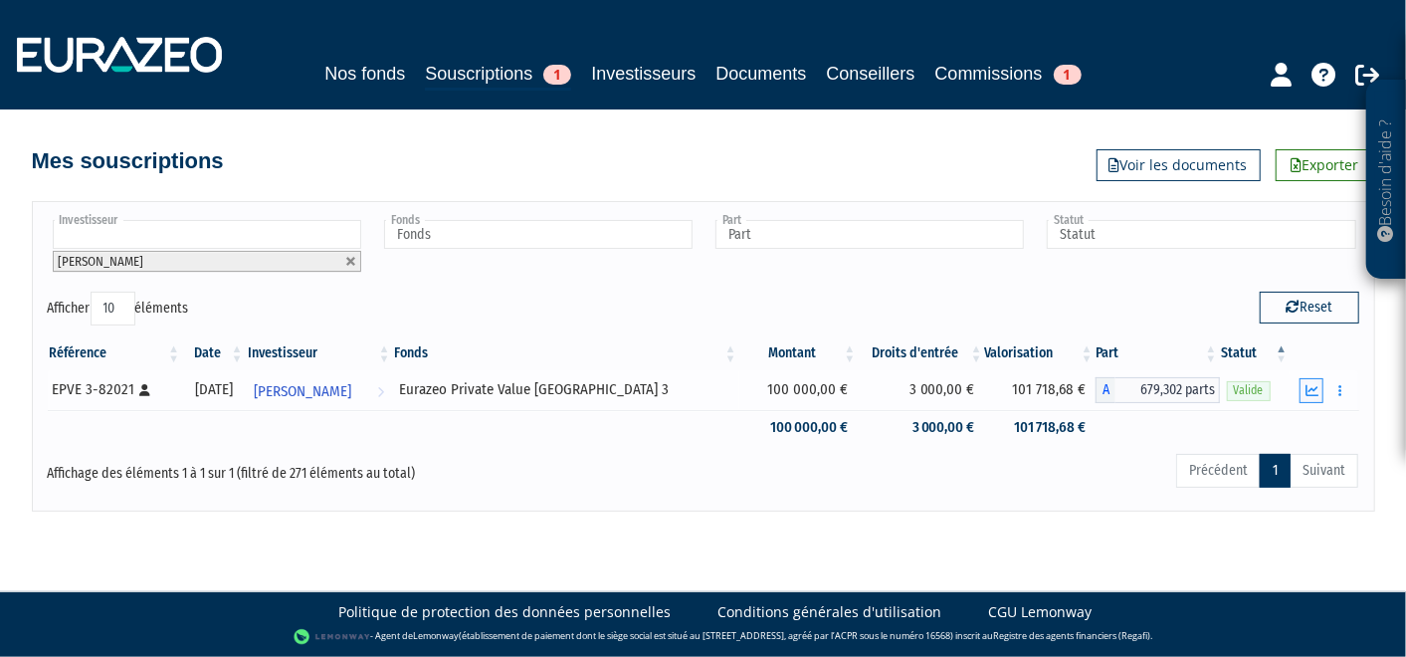 This screenshot has height=657, width=1406. What do you see at coordinates (1040, 353) in the screenshot?
I see `th: Valorisation: activer pour trier la colonne par ordre croissant` at bounding box center [1040, 353].